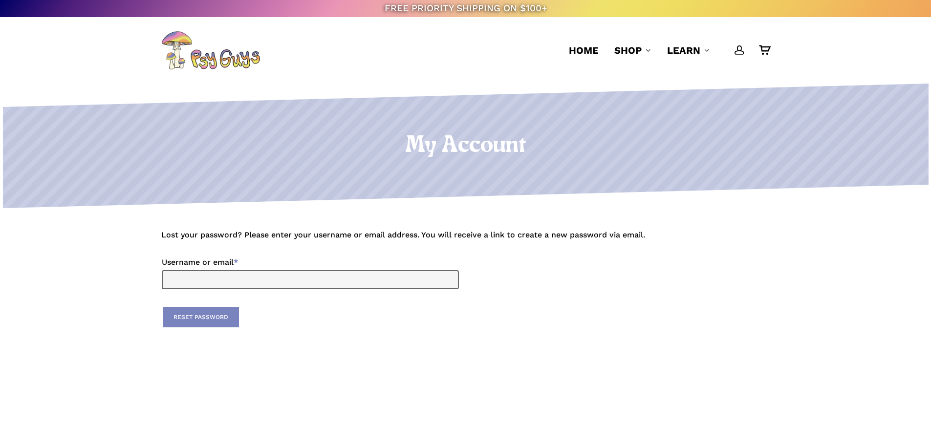 The width and height of the screenshot is (931, 448). I want to click on a: Shop, so click(633, 50).